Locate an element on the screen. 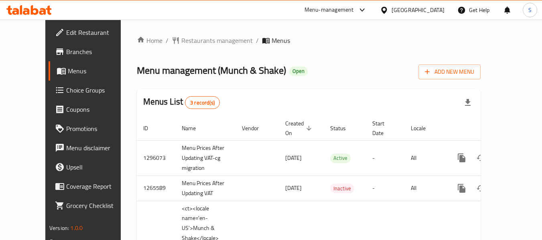 Image resolution: width=542 pixels, height=240 pixels. span: Coupons is located at coordinates (98, 109).